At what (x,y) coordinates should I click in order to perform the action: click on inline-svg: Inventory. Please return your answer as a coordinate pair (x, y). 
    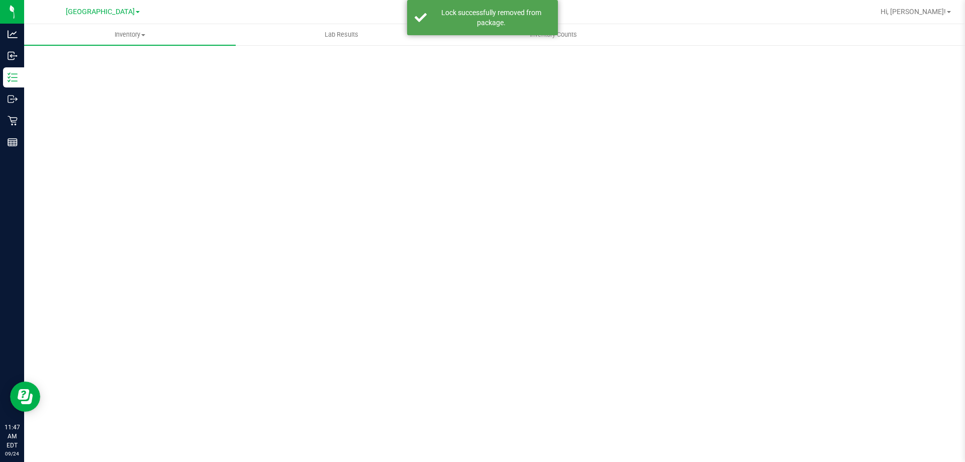
    Looking at the image, I should click on (13, 77).